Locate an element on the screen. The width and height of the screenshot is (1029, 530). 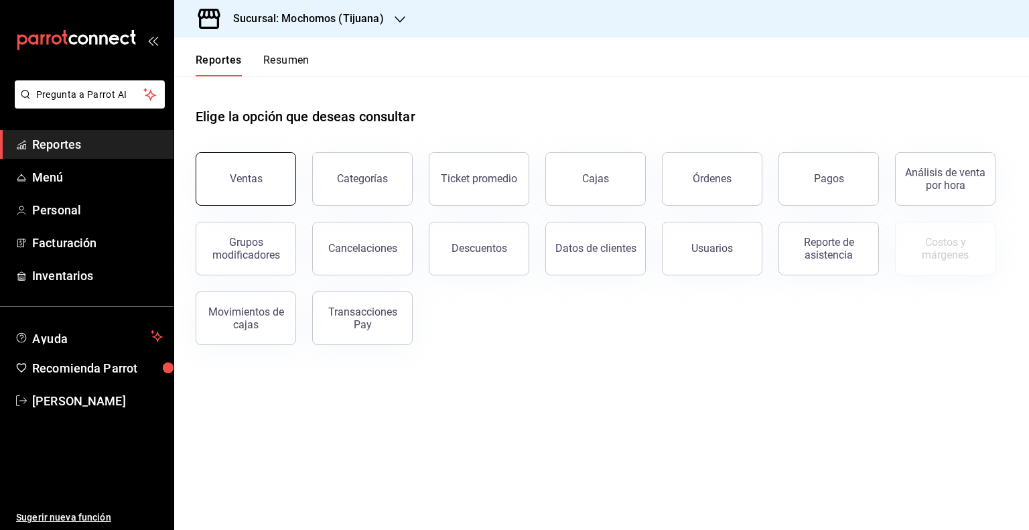
div: Grupos modificadores is located at coordinates (246, 248).